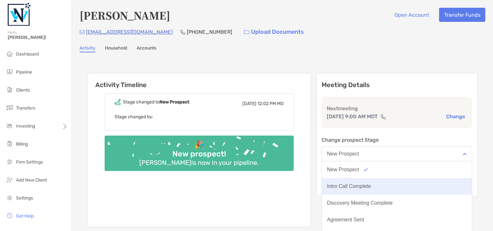  Describe the element at coordinates (397, 140) in the screenshot. I see `p: Change prospect Stage` at that location.